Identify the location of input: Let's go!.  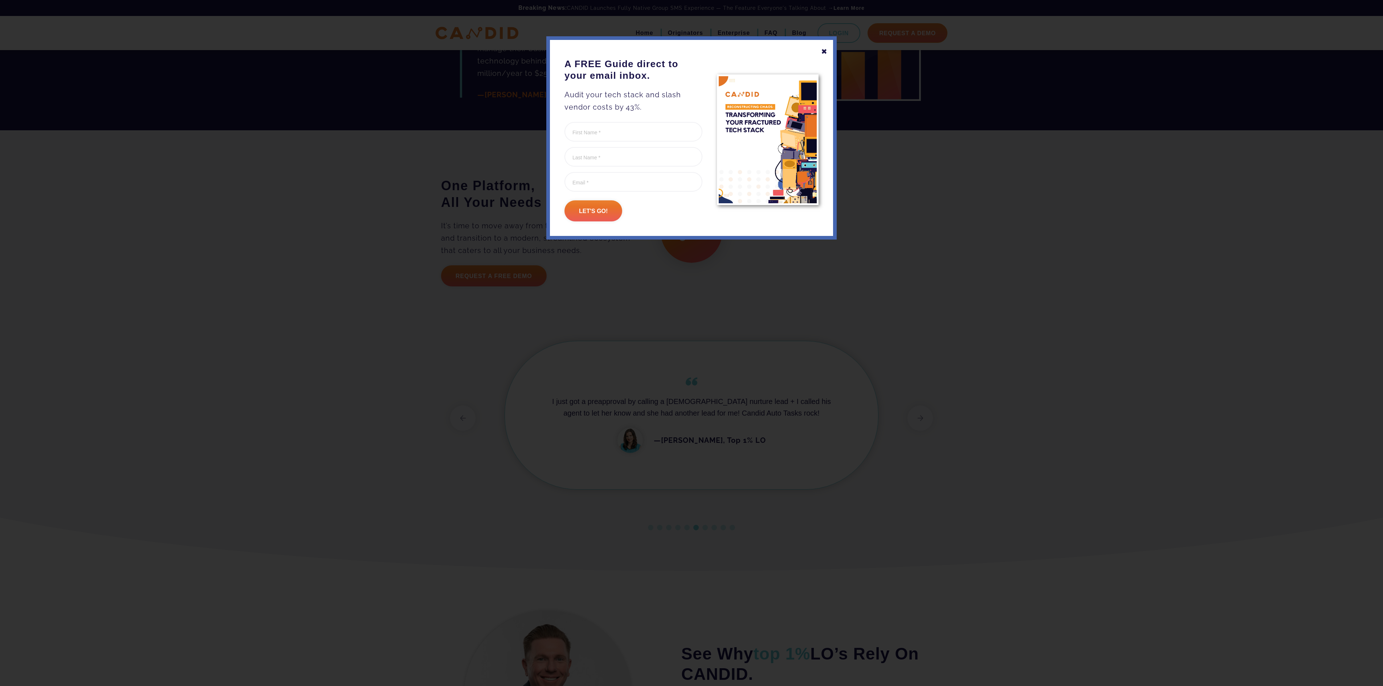
(593, 211).